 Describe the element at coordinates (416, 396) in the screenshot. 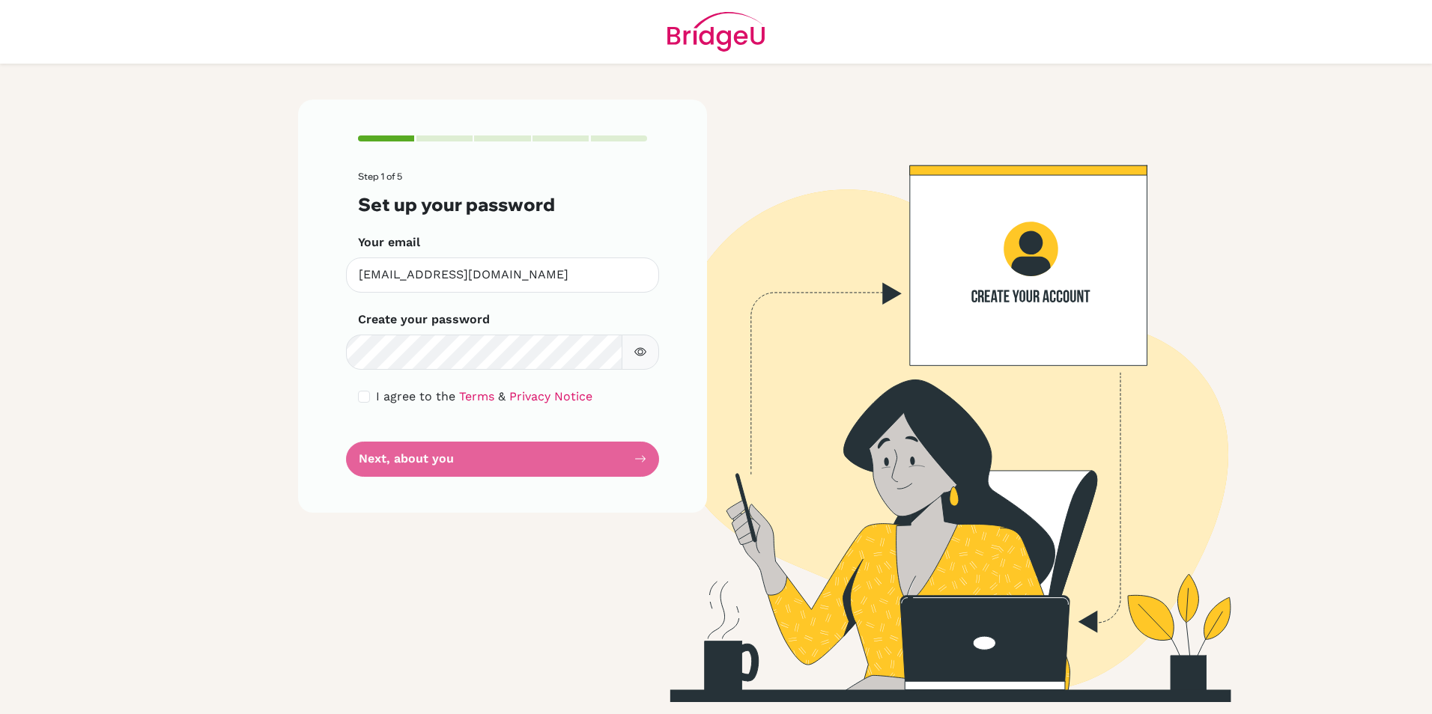

I see `span: I agree to the` at that location.